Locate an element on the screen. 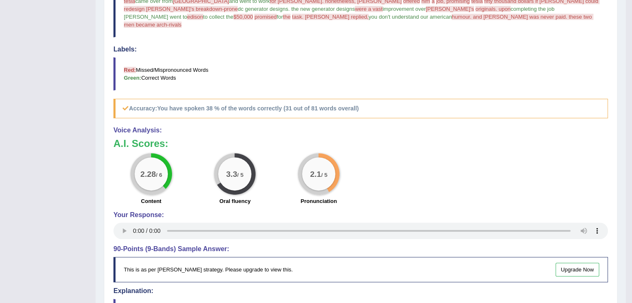 This screenshot has width=632, height=303. h4: 90-Points (9-Bands) Sample Answer: is located at coordinates (361, 249).